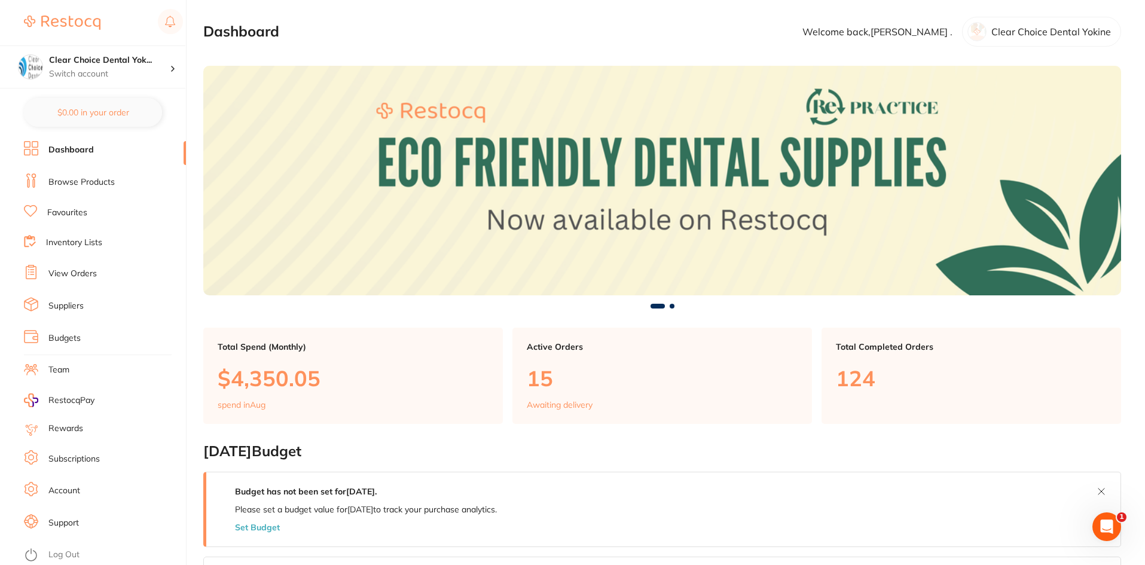 This screenshot has height=565, width=1145. Describe the element at coordinates (64, 491) in the screenshot. I see `a: Account` at that location.